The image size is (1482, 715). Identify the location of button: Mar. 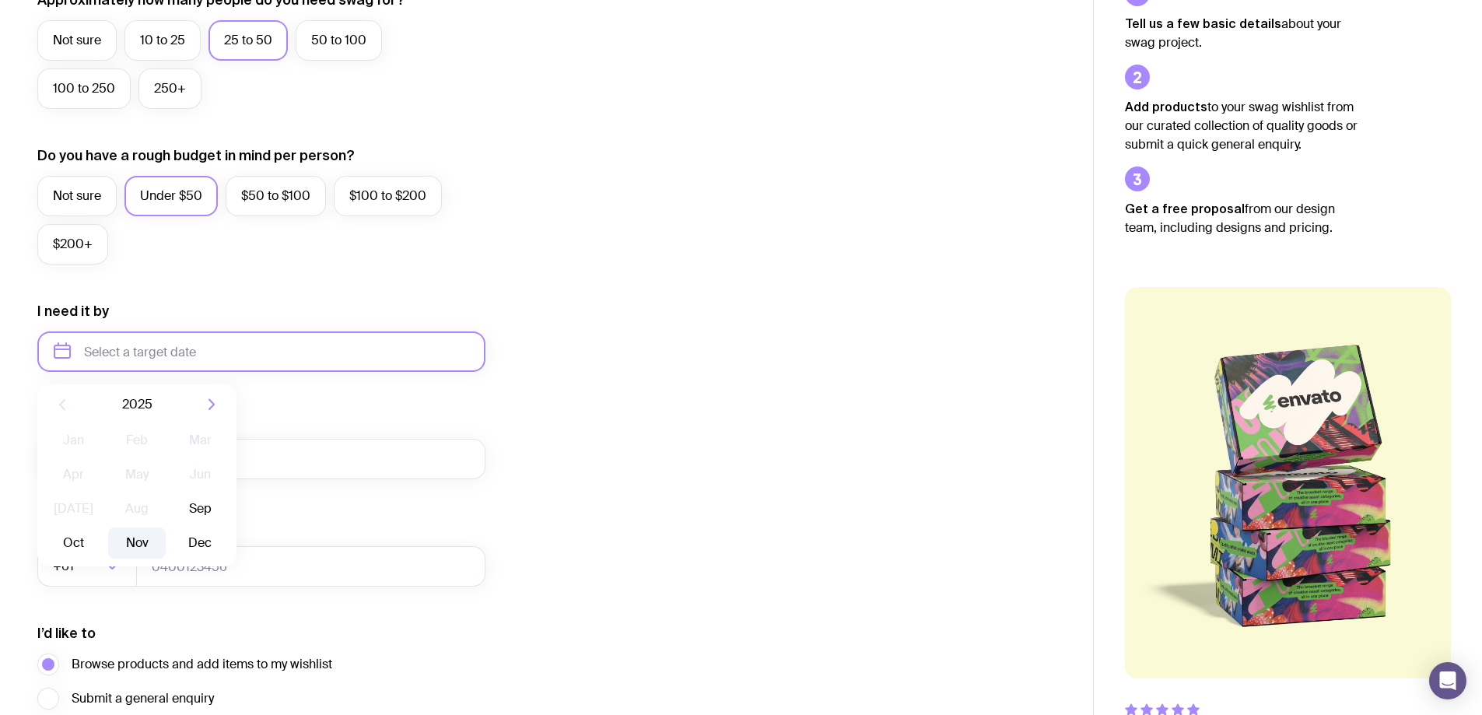
(200, 440).